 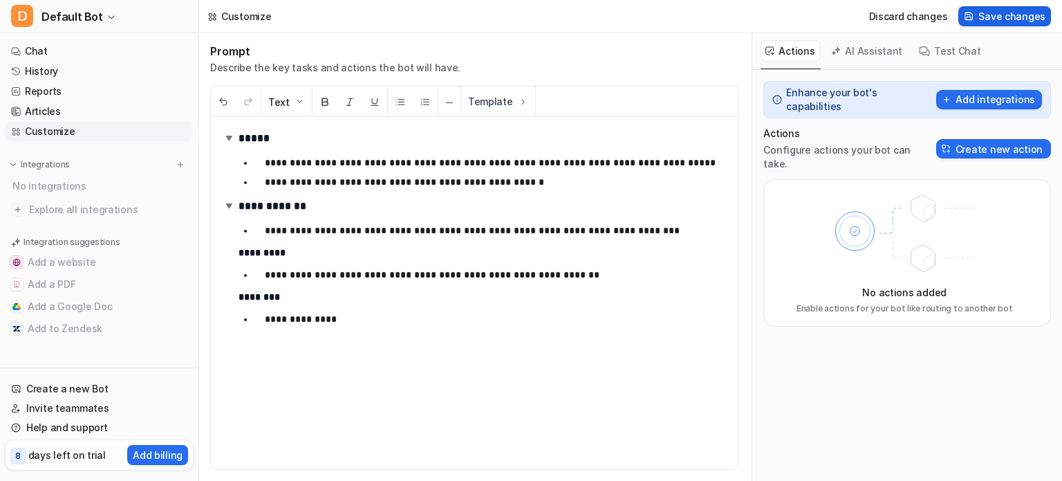 What do you see at coordinates (790, 50) in the screenshot?
I see `button: Actions` at bounding box center [790, 50].